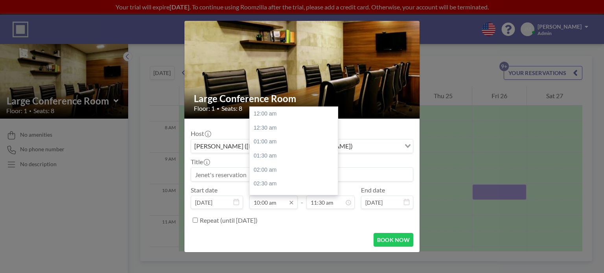  Describe the element at coordinates (296, 142) in the screenshot. I see `div: 01:00 am` at that location.